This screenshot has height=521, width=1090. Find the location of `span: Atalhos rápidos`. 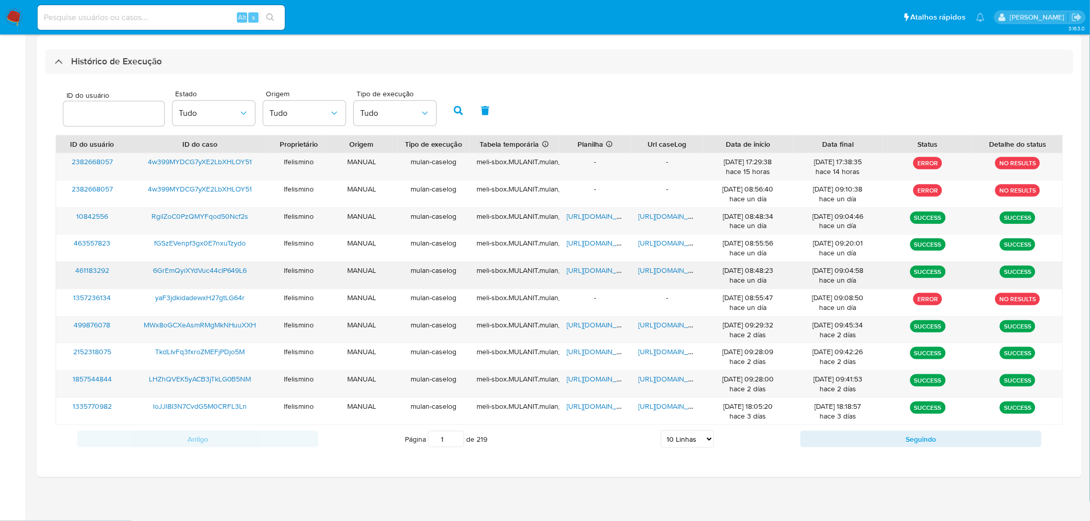

span: Atalhos rápidos is located at coordinates (938, 17).